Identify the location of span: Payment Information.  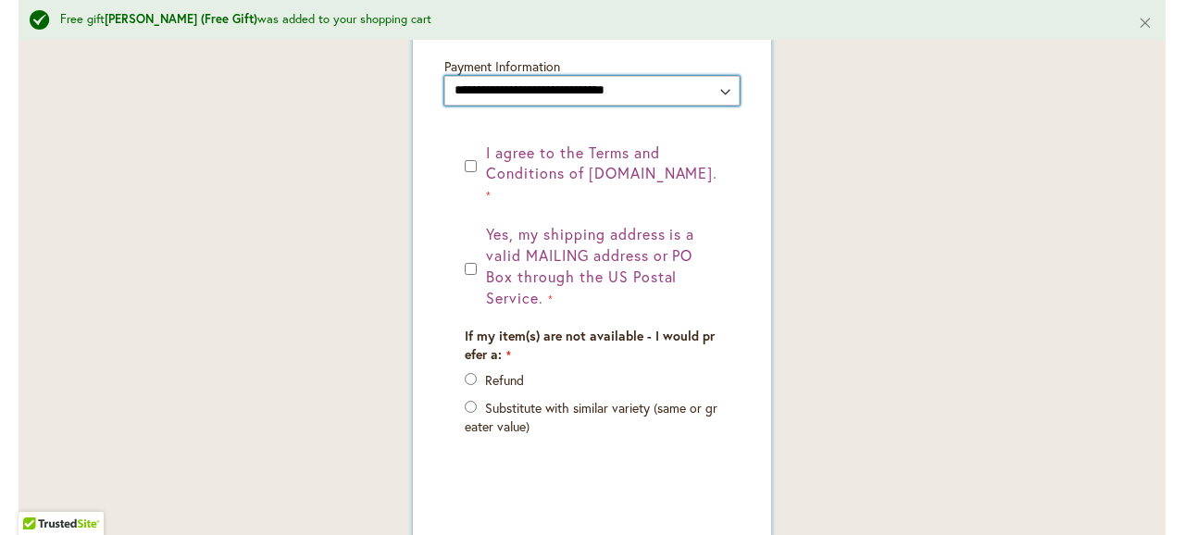
(502, 66).